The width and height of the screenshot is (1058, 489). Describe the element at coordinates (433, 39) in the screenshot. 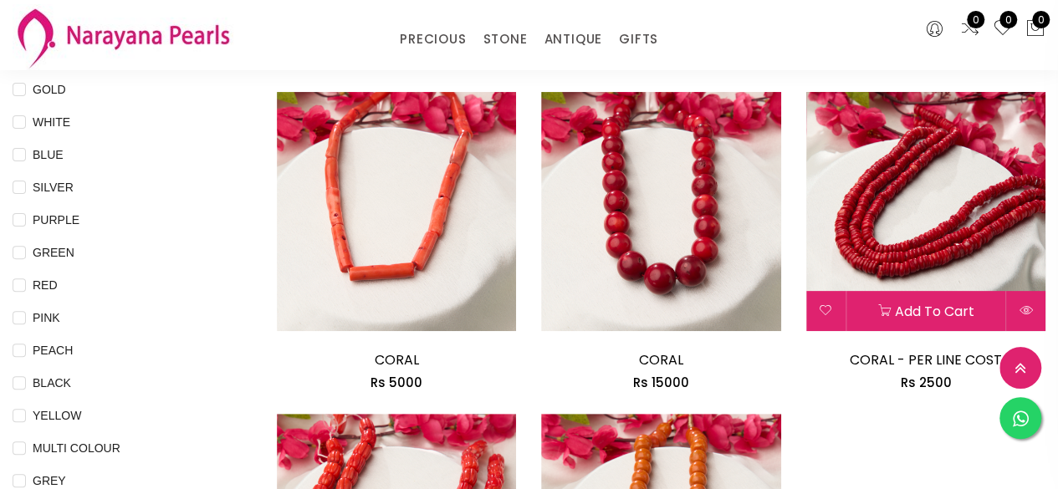

I see `a: PRECIOUS` at that location.